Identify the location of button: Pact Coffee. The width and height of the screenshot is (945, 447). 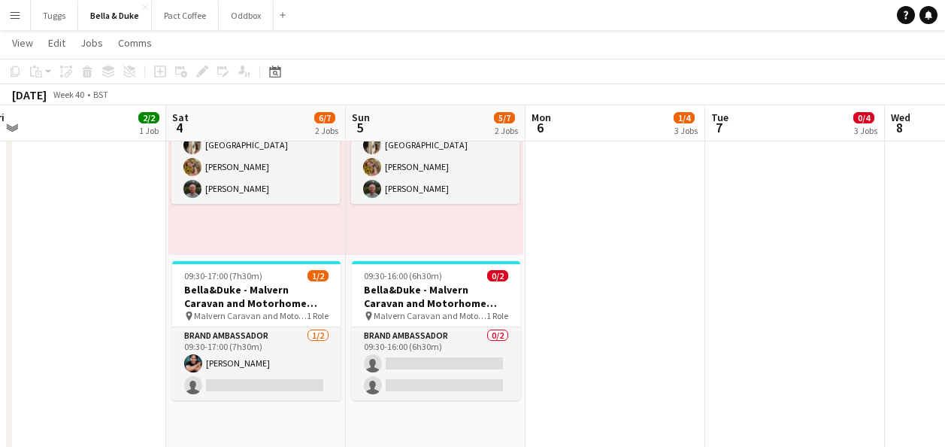
(185, 15).